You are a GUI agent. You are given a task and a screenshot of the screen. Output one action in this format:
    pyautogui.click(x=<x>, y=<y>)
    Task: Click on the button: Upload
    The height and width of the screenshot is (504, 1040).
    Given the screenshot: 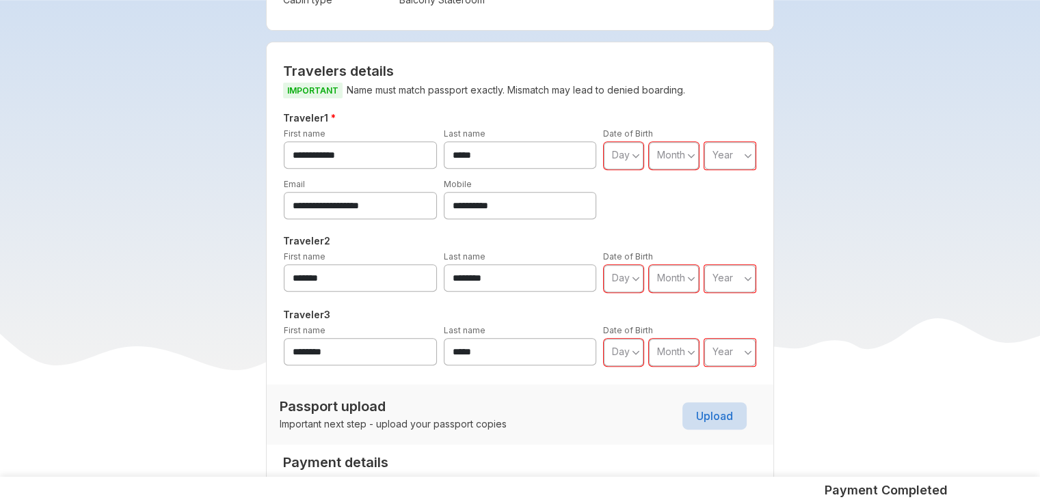 What is the action you would take?
    pyautogui.click(x=714, y=416)
    